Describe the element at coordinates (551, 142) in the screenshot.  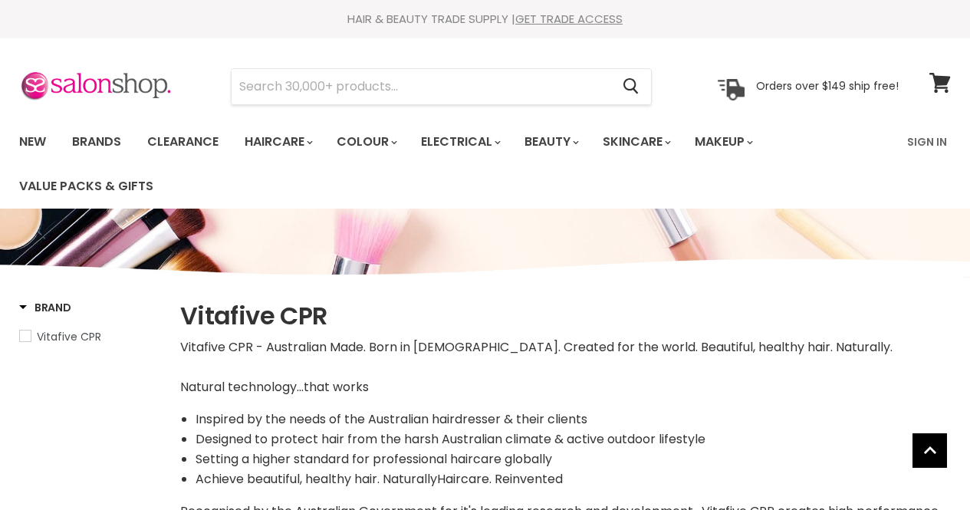
I see `a: Beauty` at that location.